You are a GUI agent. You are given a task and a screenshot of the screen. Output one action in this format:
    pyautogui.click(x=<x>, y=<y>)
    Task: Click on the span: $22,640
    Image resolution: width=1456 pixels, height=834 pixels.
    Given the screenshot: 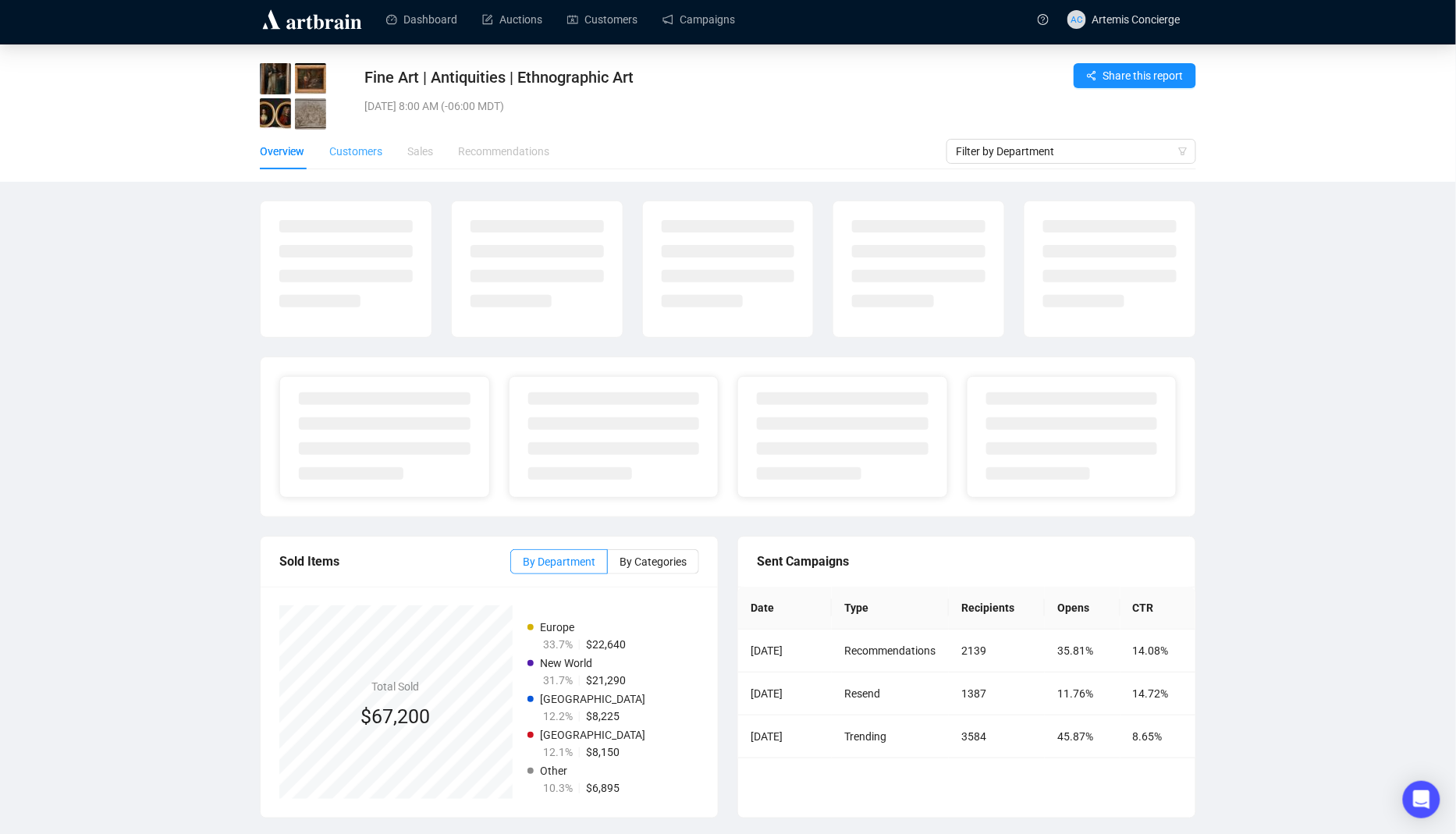 What is the action you would take?
    pyautogui.click(x=605, y=644)
    